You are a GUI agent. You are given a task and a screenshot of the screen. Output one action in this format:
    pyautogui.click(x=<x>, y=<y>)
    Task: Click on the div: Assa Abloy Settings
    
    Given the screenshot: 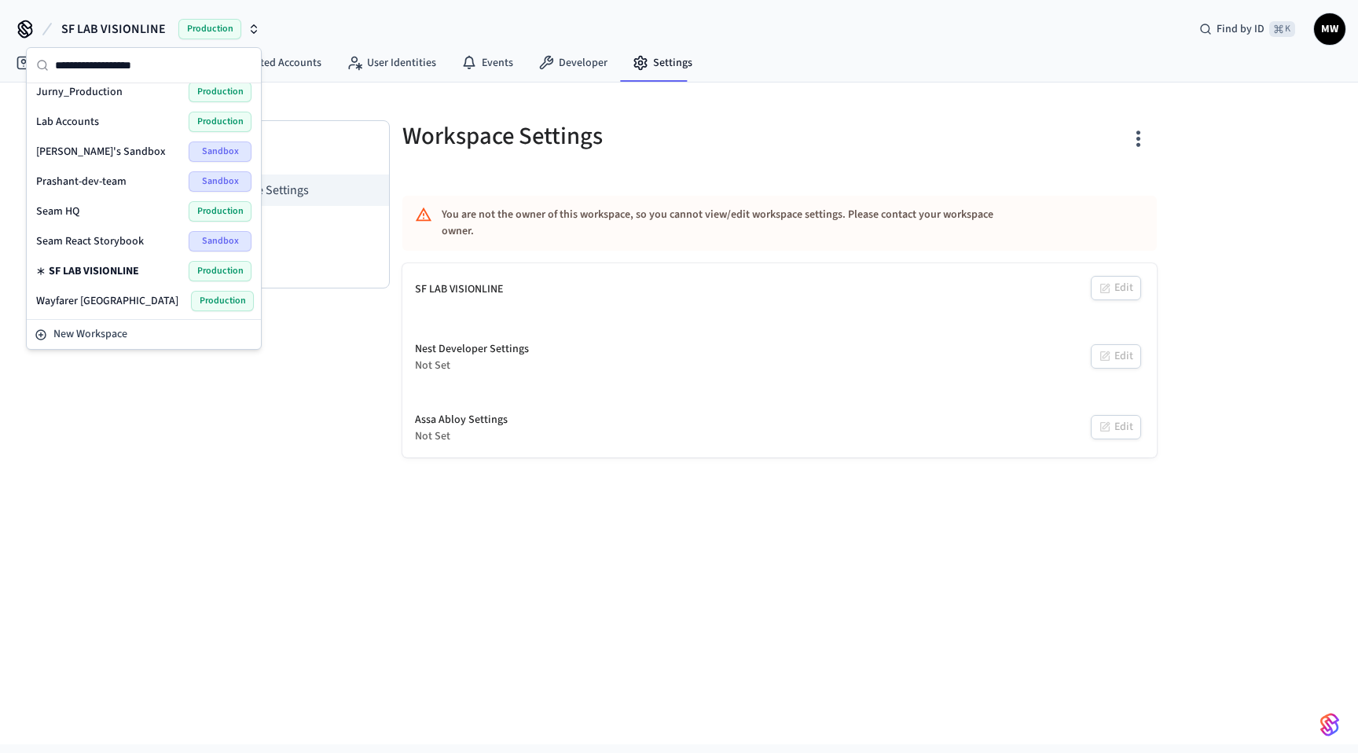 What is the action you would take?
    pyautogui.click(x=461, y=420)
    